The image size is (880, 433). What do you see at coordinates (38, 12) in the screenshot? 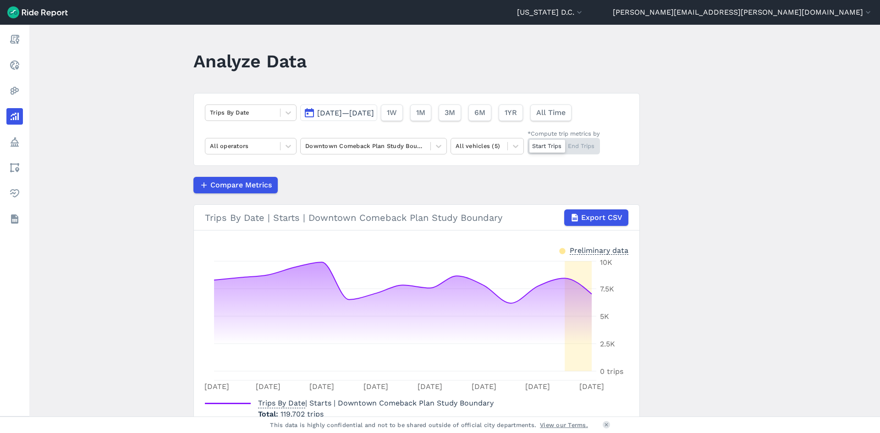
I see `img: Ride Report` at bounding box center [38, 12].